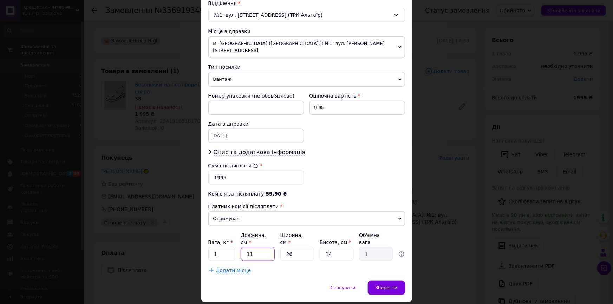  Describe the element at coordinates (292, 239) in the screenshot. I see `label: Ширина, см` at that location.